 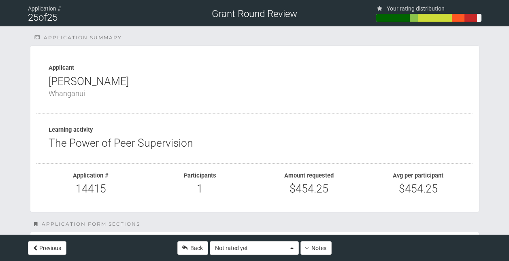 I want to click on div: Learning activity, so click(x=255, y=130).